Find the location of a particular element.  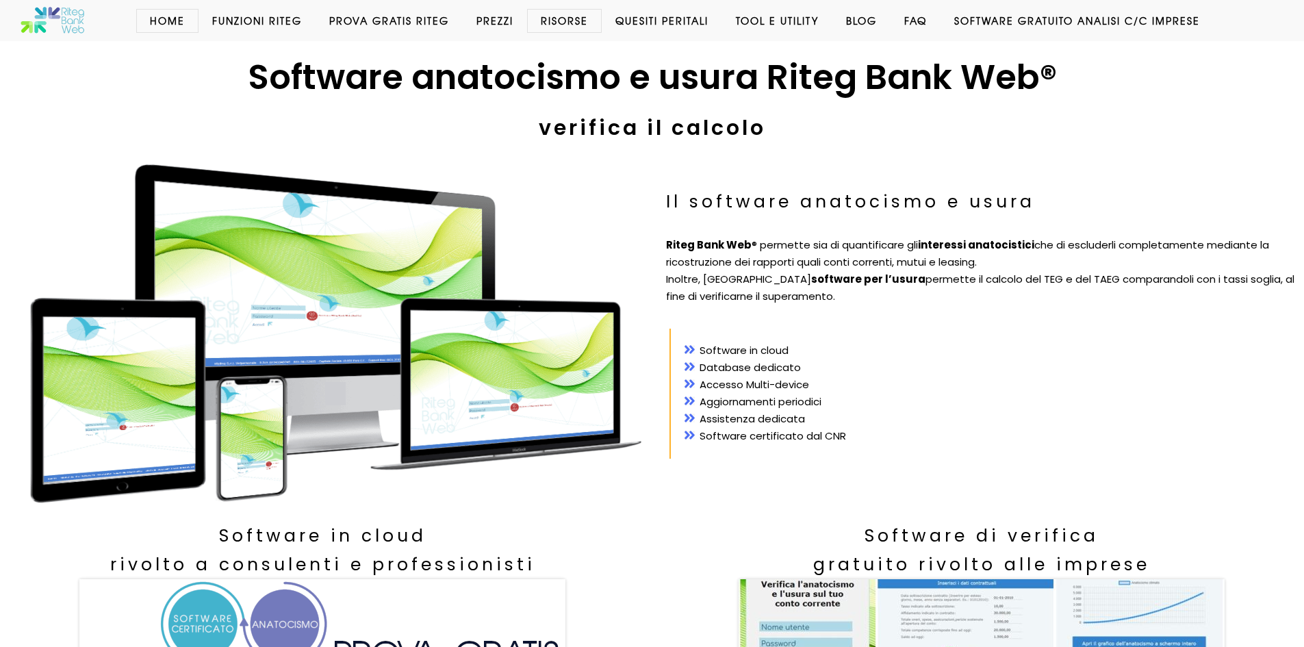

a: Risorse is located at coordinates (564, 21).